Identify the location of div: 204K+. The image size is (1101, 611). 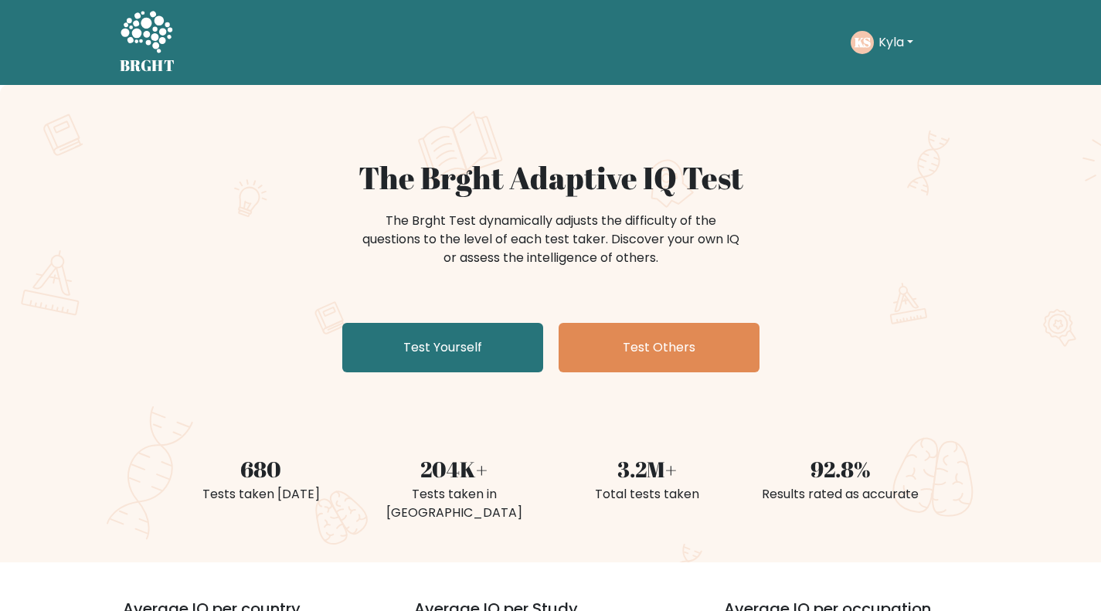
(454, 469).